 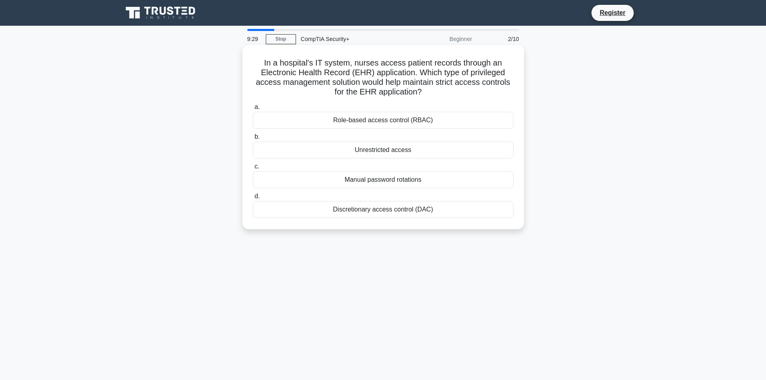 What do you see at coordinates (257, 107) in the screenshot?
I see `span: a.` at bounding box center [257, 107].